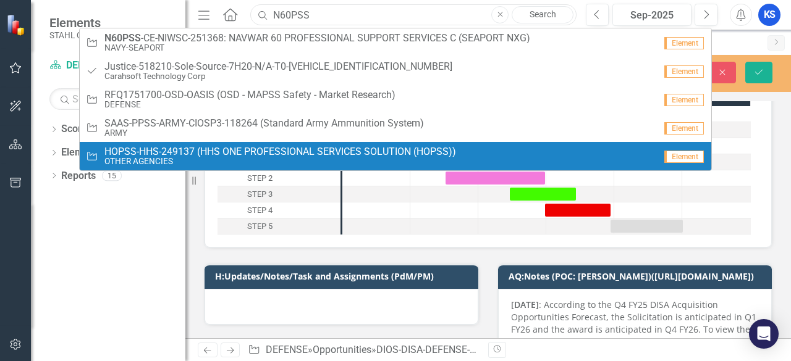 The image size is (791, 361). What do you see at coordinates (342, 350) in the screenshot?
I see `a: Opportunities` at bounding box center [342, 350].